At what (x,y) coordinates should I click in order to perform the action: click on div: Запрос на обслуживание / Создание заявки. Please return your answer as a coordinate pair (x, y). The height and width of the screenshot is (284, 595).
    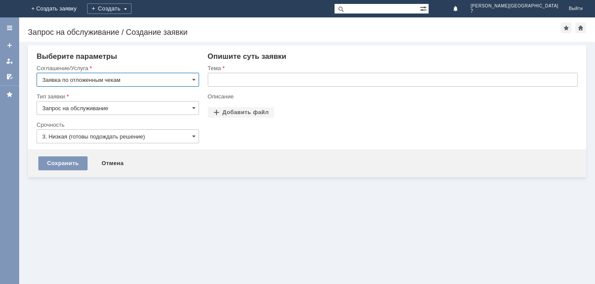
    Looking at the image, I should click on (294, 32).